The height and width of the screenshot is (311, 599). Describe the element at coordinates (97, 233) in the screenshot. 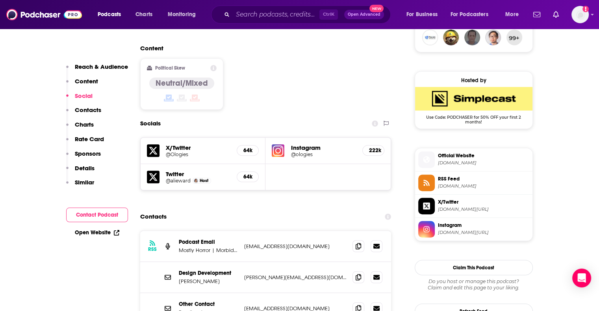

I see `a: Open Website` at that location.